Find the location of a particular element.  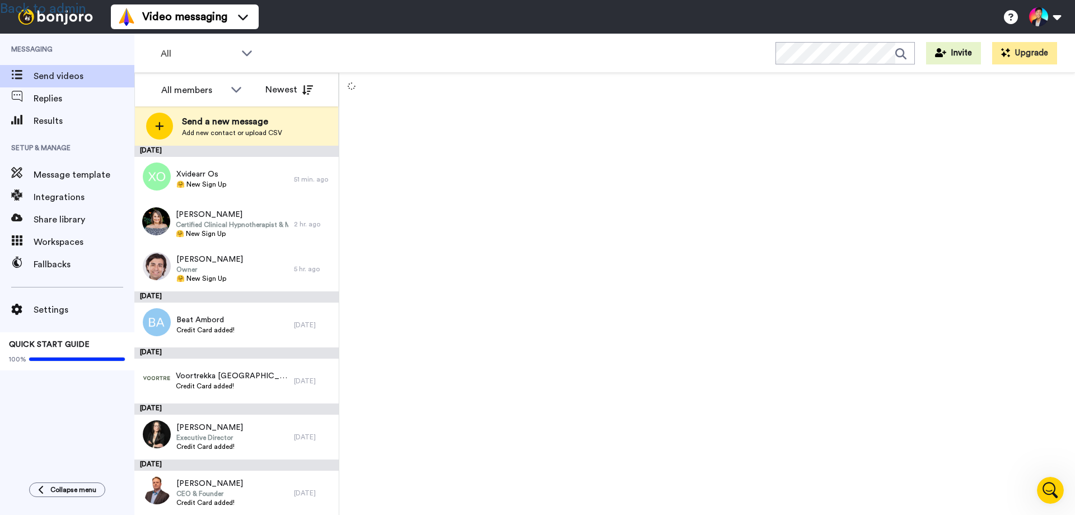

button: Collapse menu is located at coordinates (67, 489).